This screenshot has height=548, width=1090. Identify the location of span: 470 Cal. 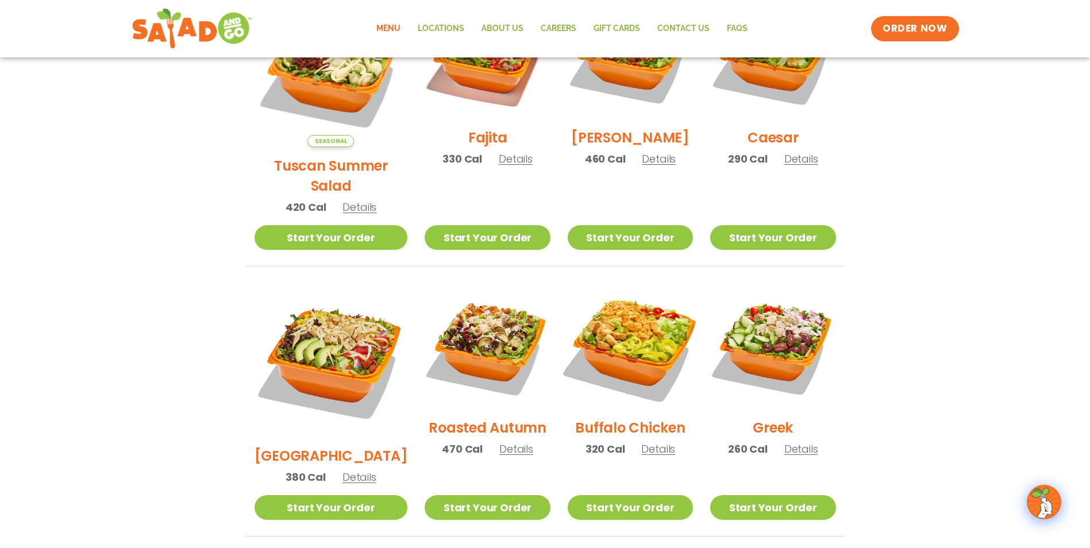
(462, 449).